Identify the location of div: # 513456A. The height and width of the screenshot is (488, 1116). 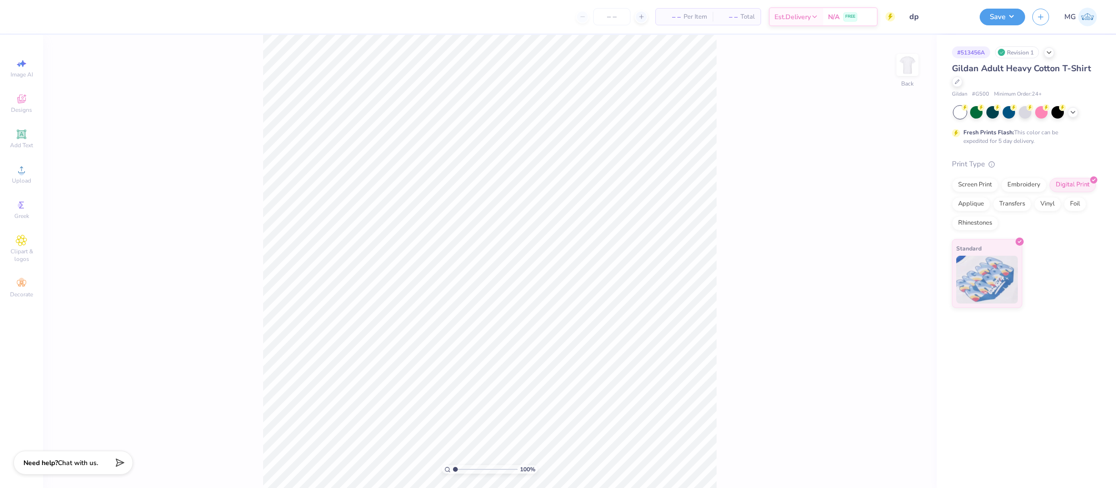
(971, 52).